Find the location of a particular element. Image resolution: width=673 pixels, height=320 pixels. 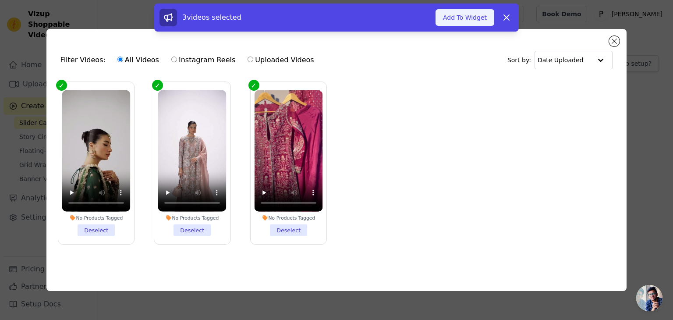

a: Open chat is located at coordinates (650, 298).